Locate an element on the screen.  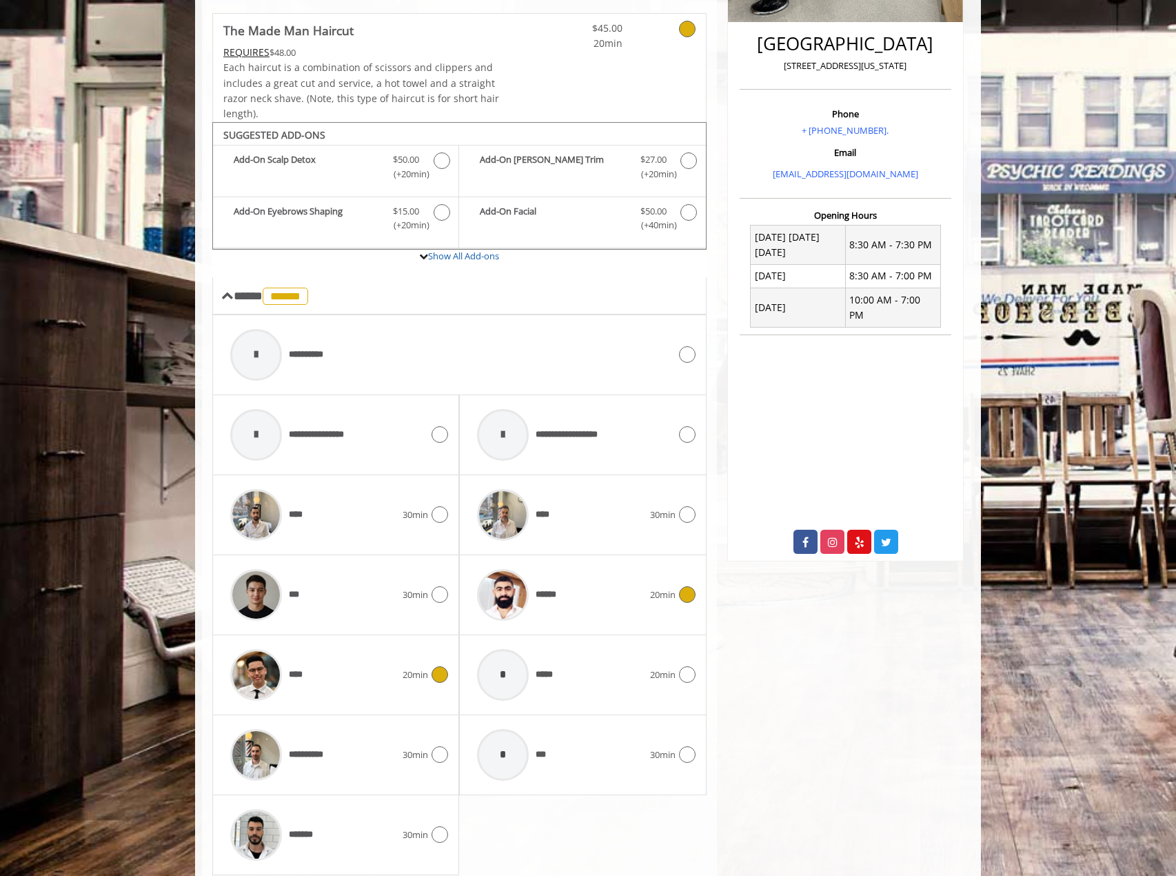
b: The Made Man Haircut is located at coordinates (288, 30).